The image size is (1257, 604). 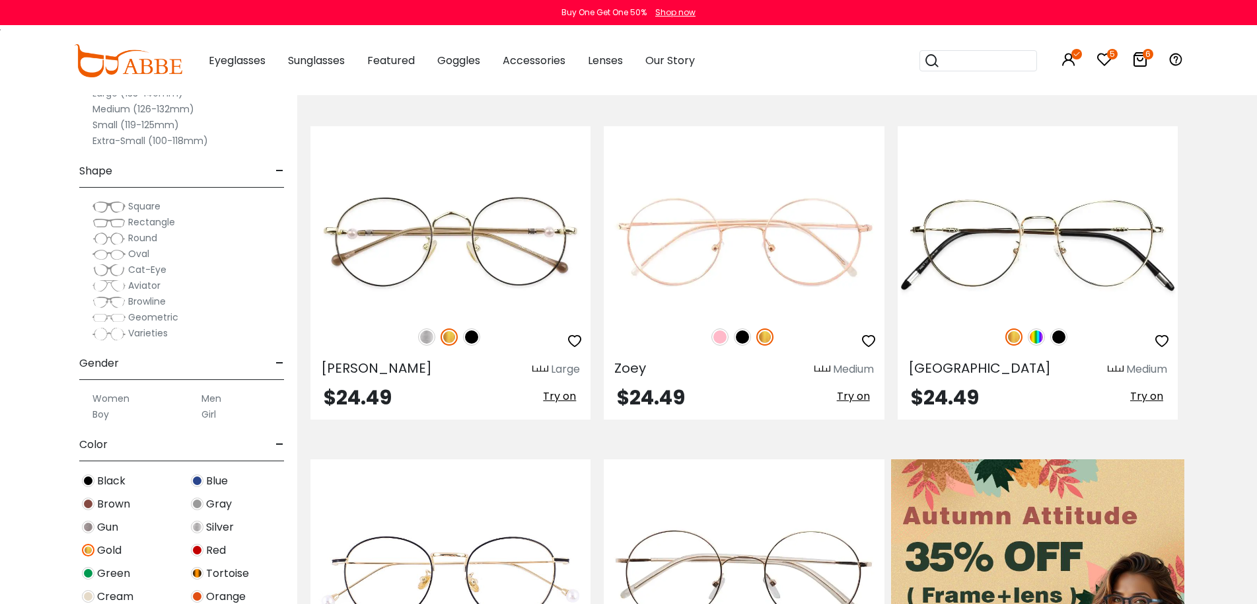 I want to click on img: Round.png, so click(x=109, y=238).